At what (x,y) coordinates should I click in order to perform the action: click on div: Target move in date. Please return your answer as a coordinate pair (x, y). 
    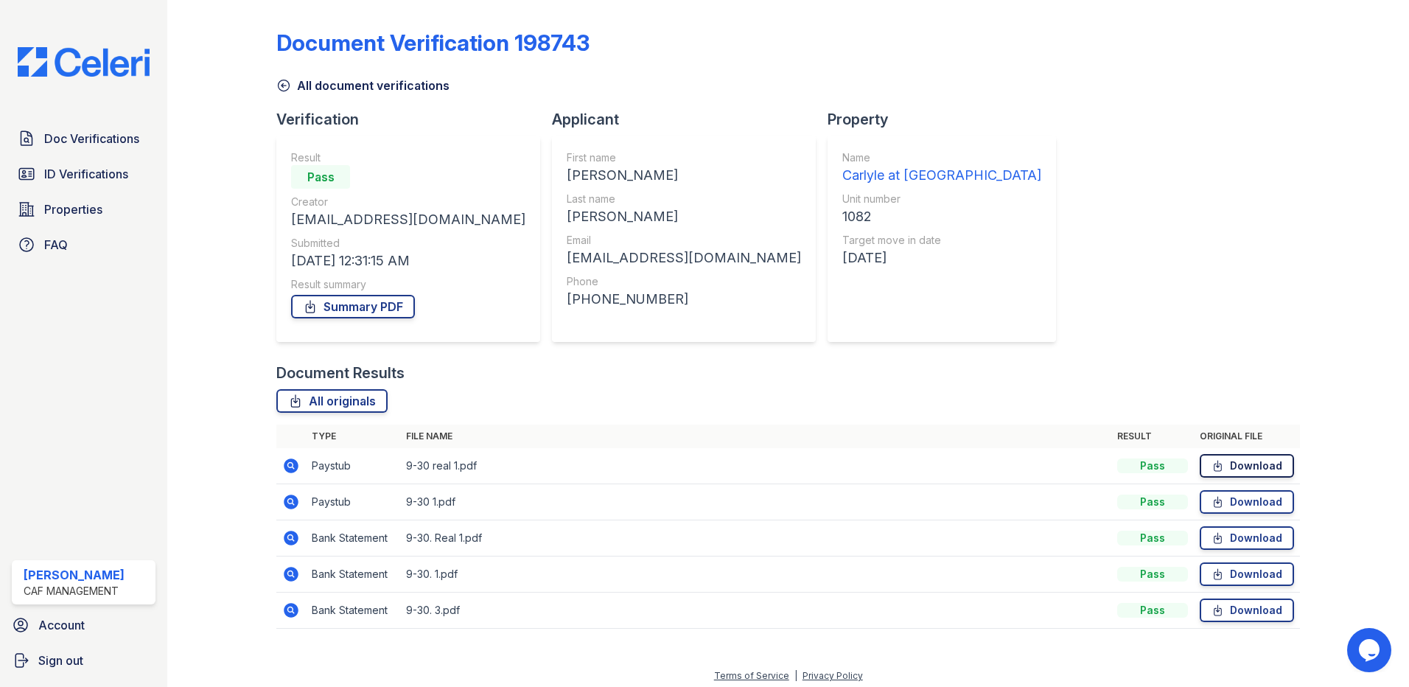
    Looking at the image, I should click on (942, 240).